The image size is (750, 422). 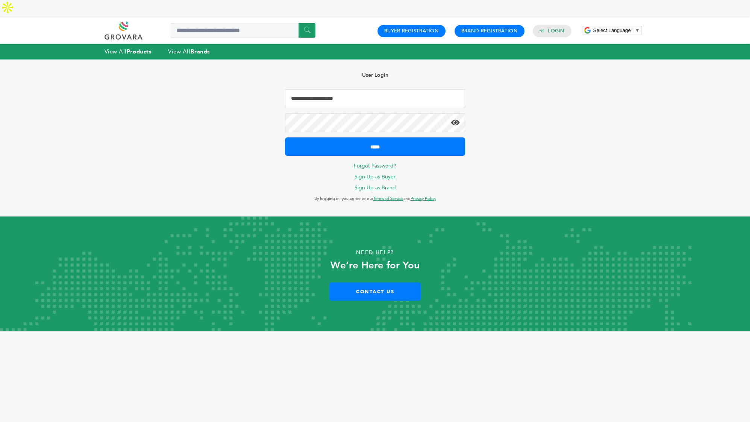 What do you see at coordinates (490, 31) in the screenshot?
I see `a: Brand Registration` at bounding box center [490, 31].